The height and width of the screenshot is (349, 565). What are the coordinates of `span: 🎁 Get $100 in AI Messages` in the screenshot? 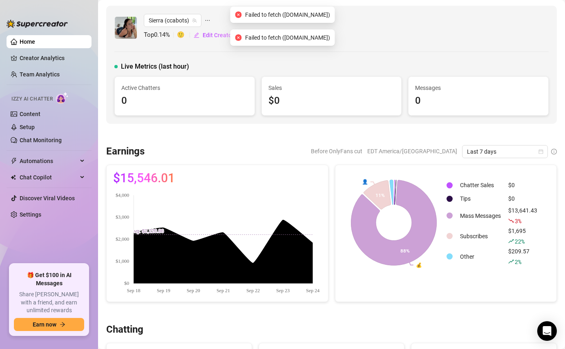 It's located at (49, 279).